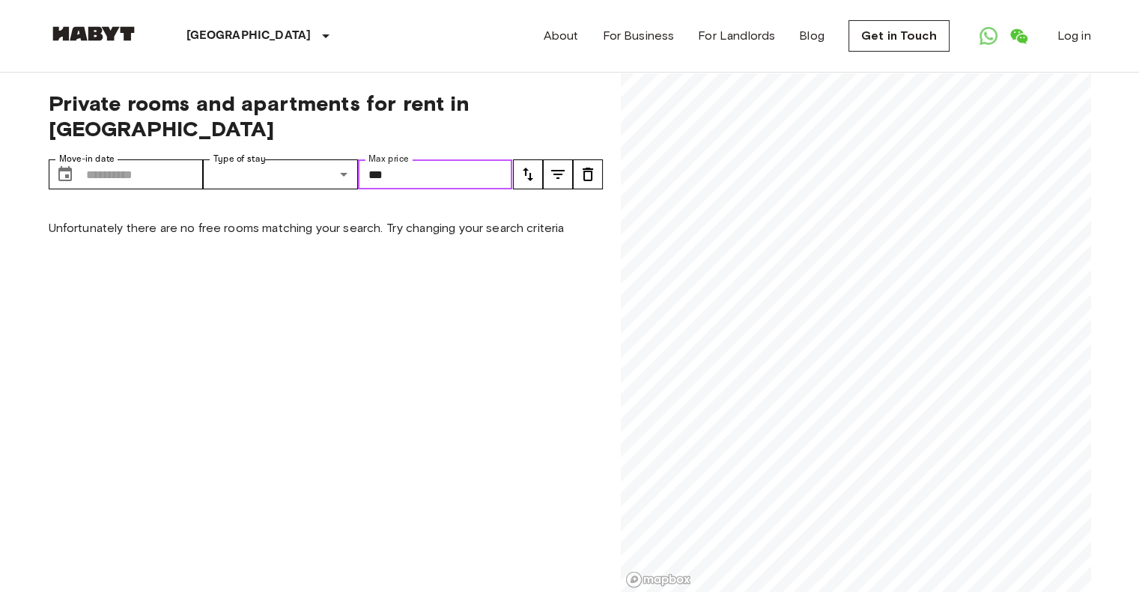 The width and height of the screenshot is (1139, 592). I want to click on img: Habyt, so click(94, 34).